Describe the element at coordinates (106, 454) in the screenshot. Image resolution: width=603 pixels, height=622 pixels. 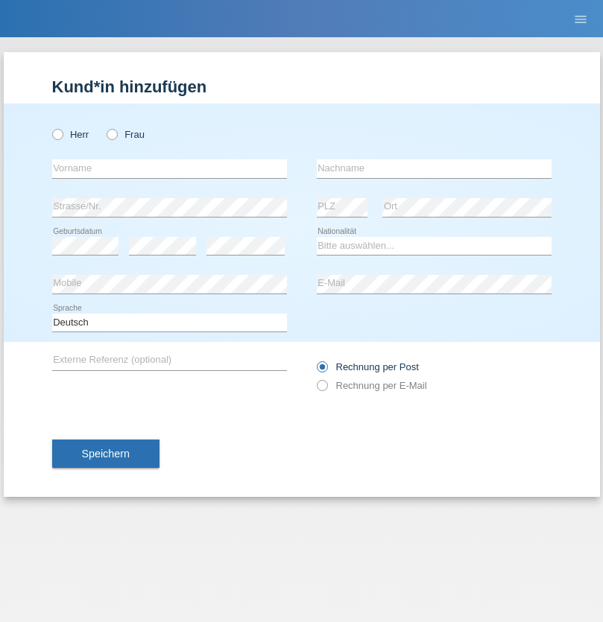
I see `span: Speichern` at that location.